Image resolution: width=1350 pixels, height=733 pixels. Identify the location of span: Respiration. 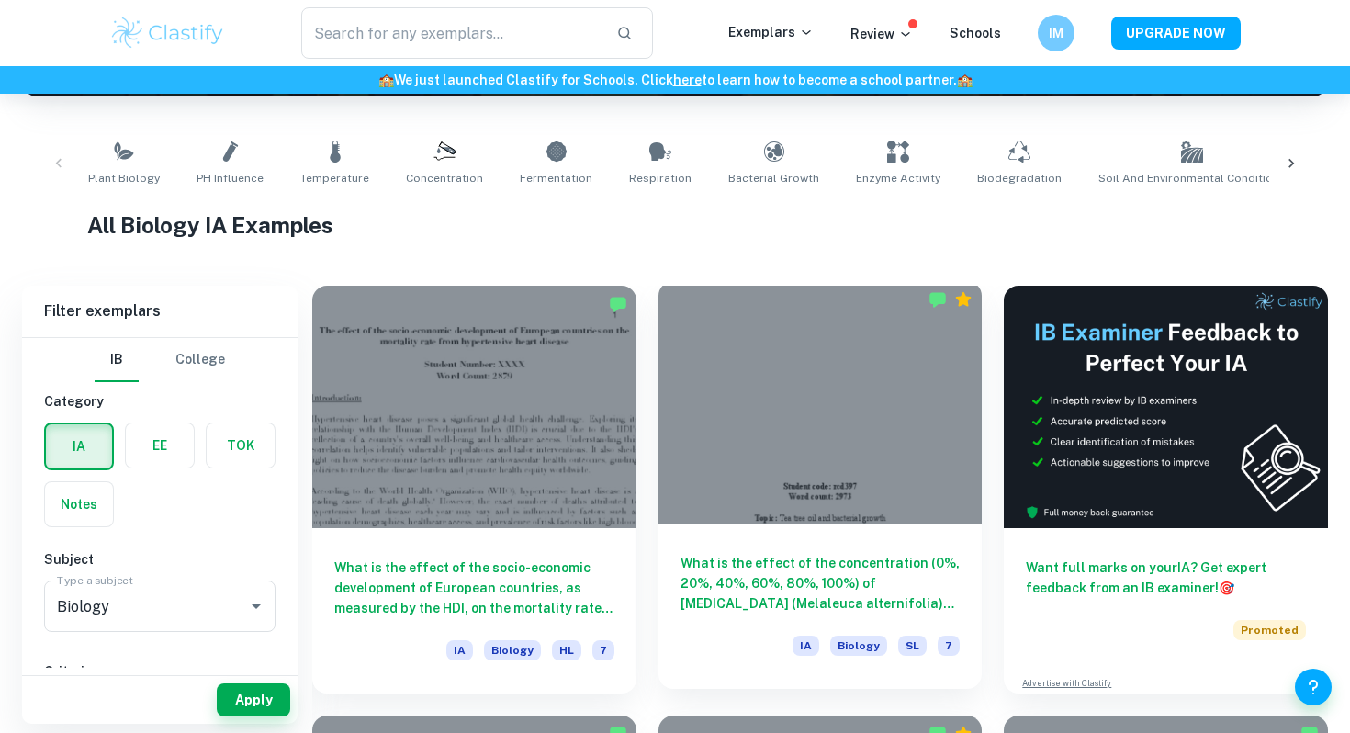
(660, 178).